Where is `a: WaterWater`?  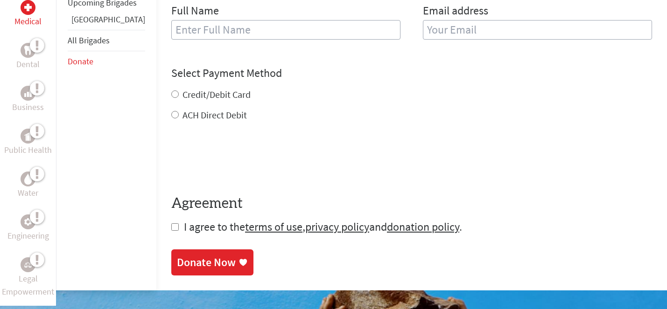 a: WaterWater is located at coordinates (28, 186).